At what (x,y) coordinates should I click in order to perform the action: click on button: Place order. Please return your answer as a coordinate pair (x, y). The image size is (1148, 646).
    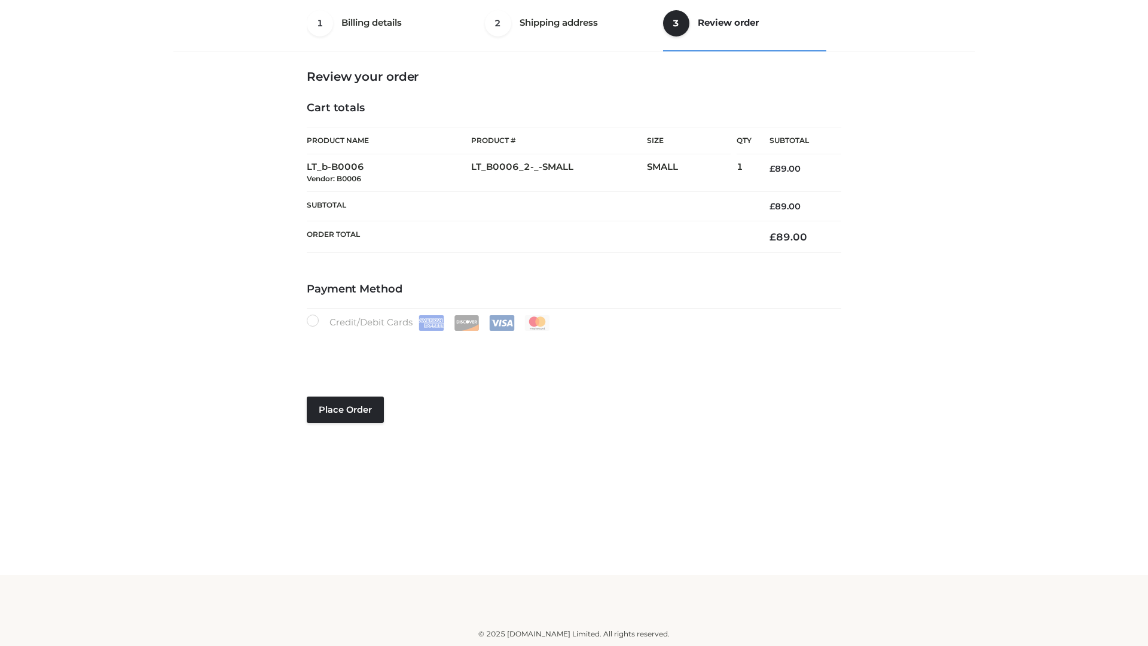
    Looking at the image, I should click on (345, 410).